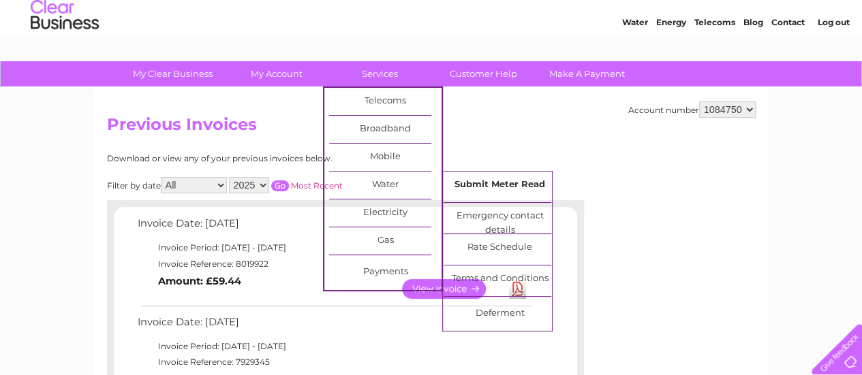 The height and width of the screenshot is (375, 862). What do you see at coordinates (333, 264) in the screenshot?
I see `td: Invoice Reference: 8019922` at bounding box center [333, 264].